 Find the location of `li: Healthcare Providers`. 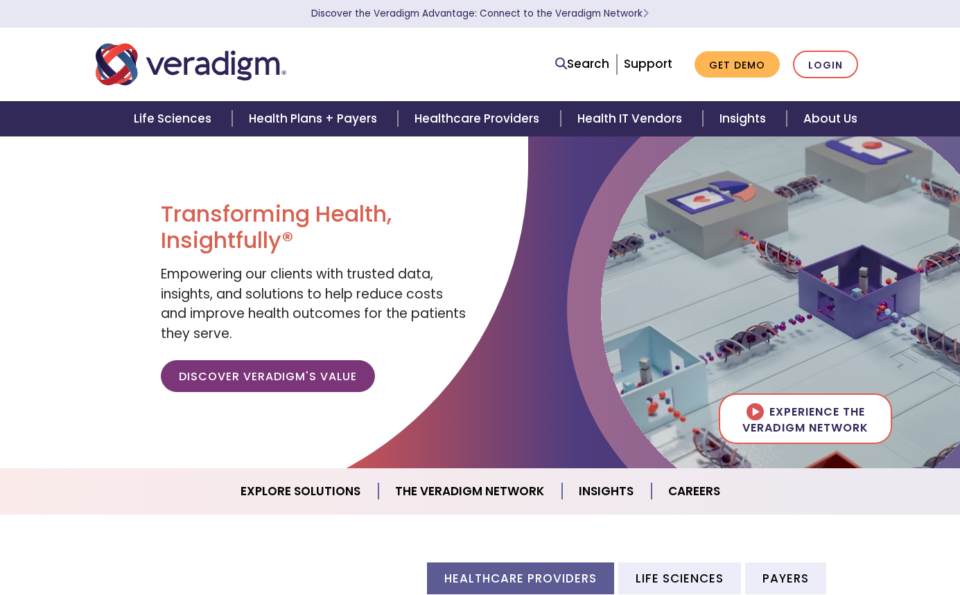

li: Healthcare Providers is located at coordinates (521, 578).